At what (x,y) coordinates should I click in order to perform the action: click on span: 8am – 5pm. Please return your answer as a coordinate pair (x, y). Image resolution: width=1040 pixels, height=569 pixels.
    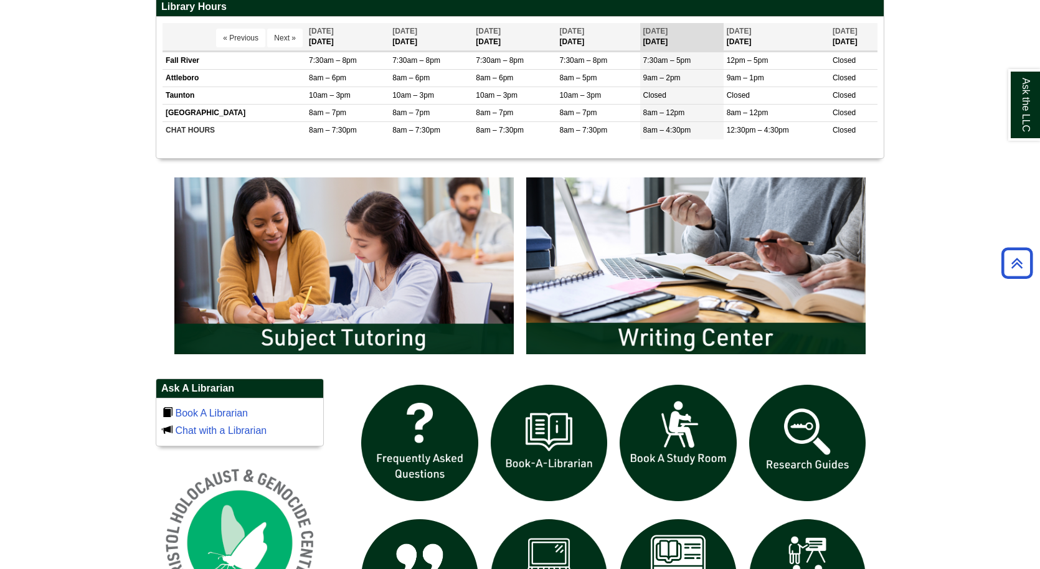
    Looking at the image, I should click on (578, 78).